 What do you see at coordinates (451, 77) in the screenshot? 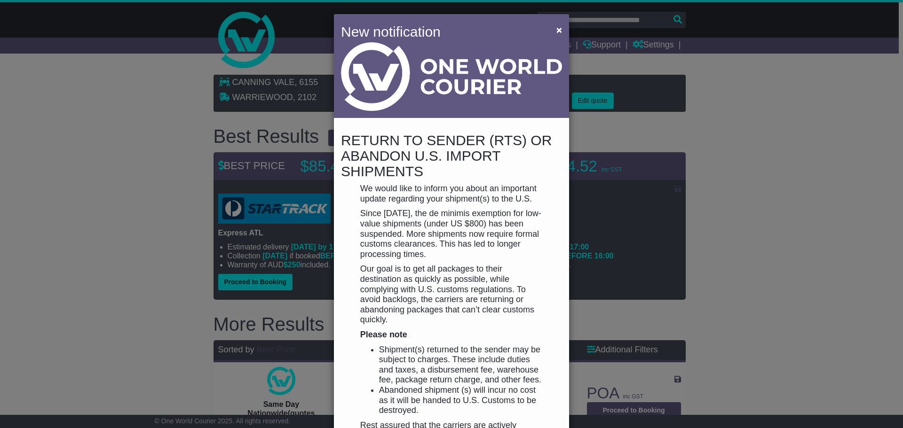
I see `img: Light` at bounding box center [451, 77].